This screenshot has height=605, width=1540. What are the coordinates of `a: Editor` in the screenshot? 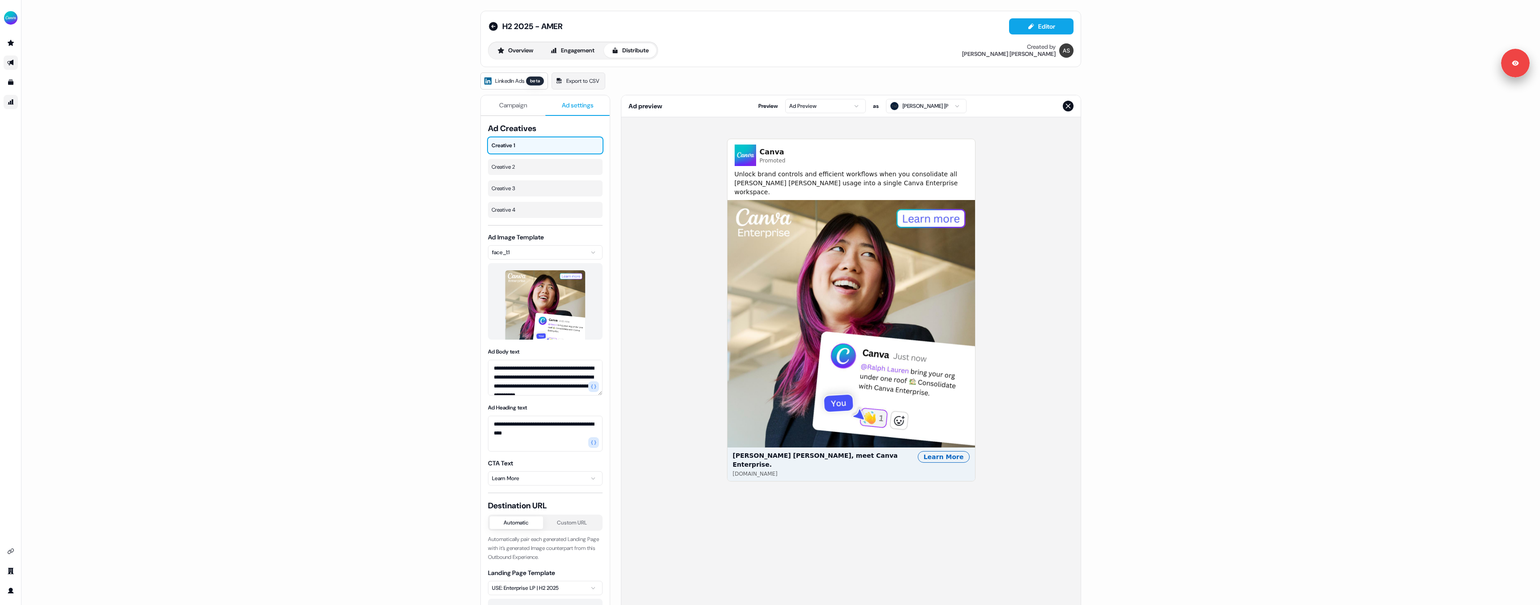 It's located at (1041, 27).